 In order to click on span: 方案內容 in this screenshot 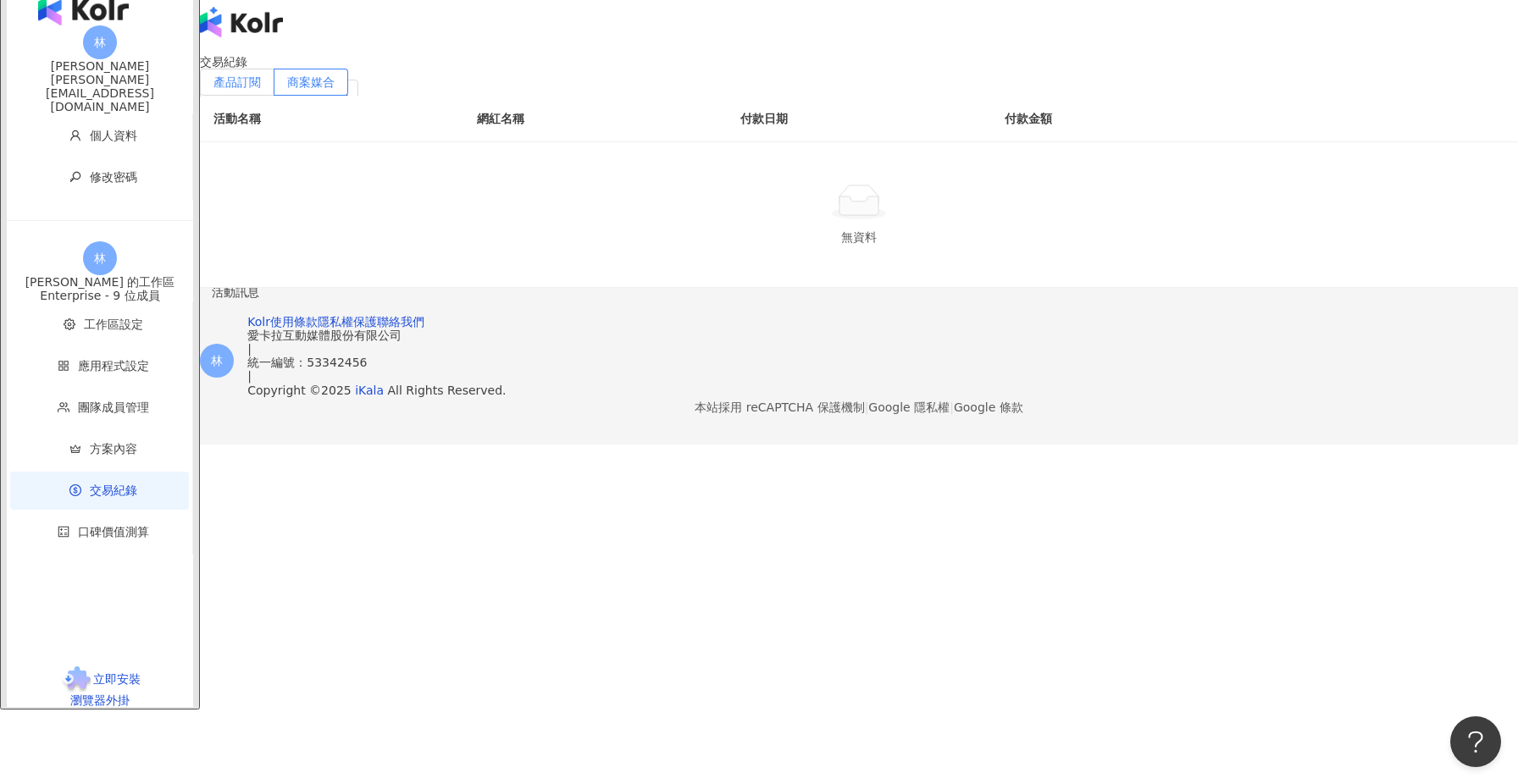, I will do `click(113, 449)`.